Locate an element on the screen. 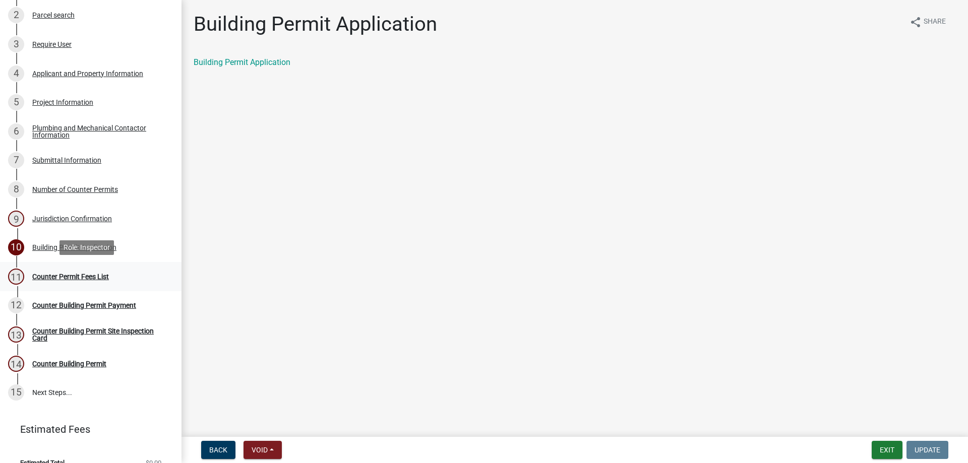  button: shareShare is located at coordinates (928, 22).